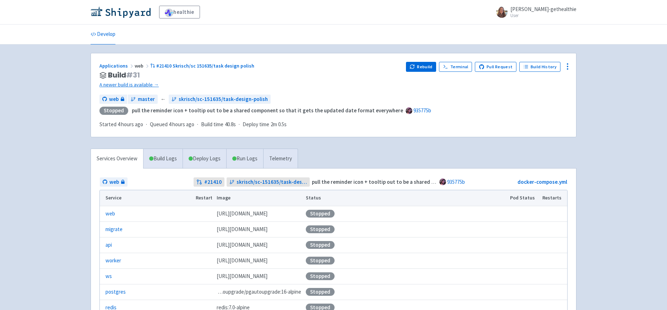  Describe the element at coordinates (213, 182) in the screenshot. I see `strong: # 21410` at that location.